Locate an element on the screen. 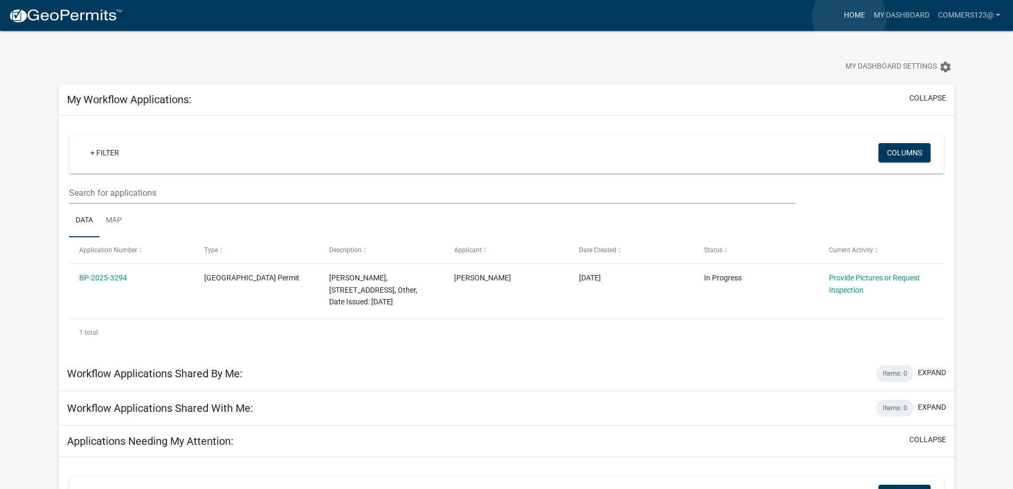 The height and width of the screenshot is (489, 1013). a: Home is located at coordinates (855, 15).